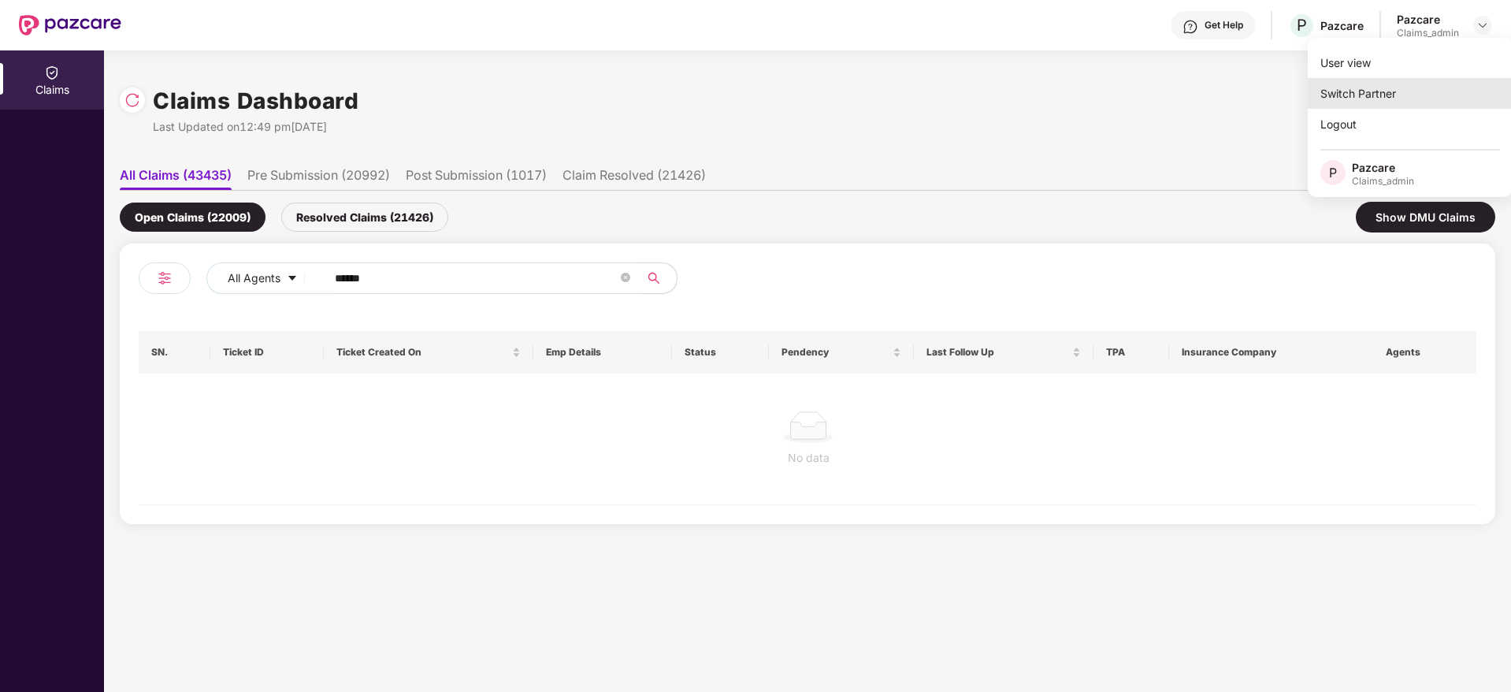 The image size is (1511, 692). What do you see at coordinates (835, 352) in the screenshot?
I see `span: Pendency` at bounding box center [835, 352].